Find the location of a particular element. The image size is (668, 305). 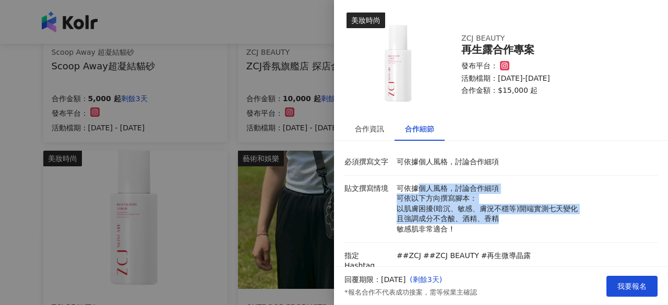

div: 合作細節 is located at coordinates (419, 129).